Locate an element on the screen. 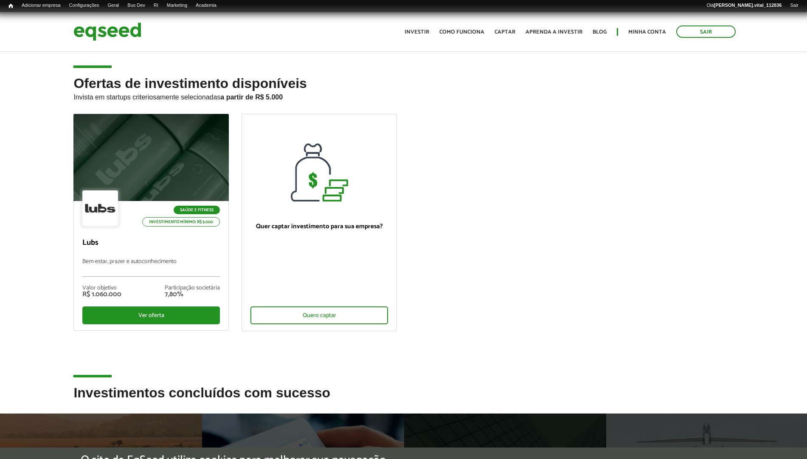 The width and height of the screenshot is (807, 459). a: Blog is located at coordinates (600, 32).